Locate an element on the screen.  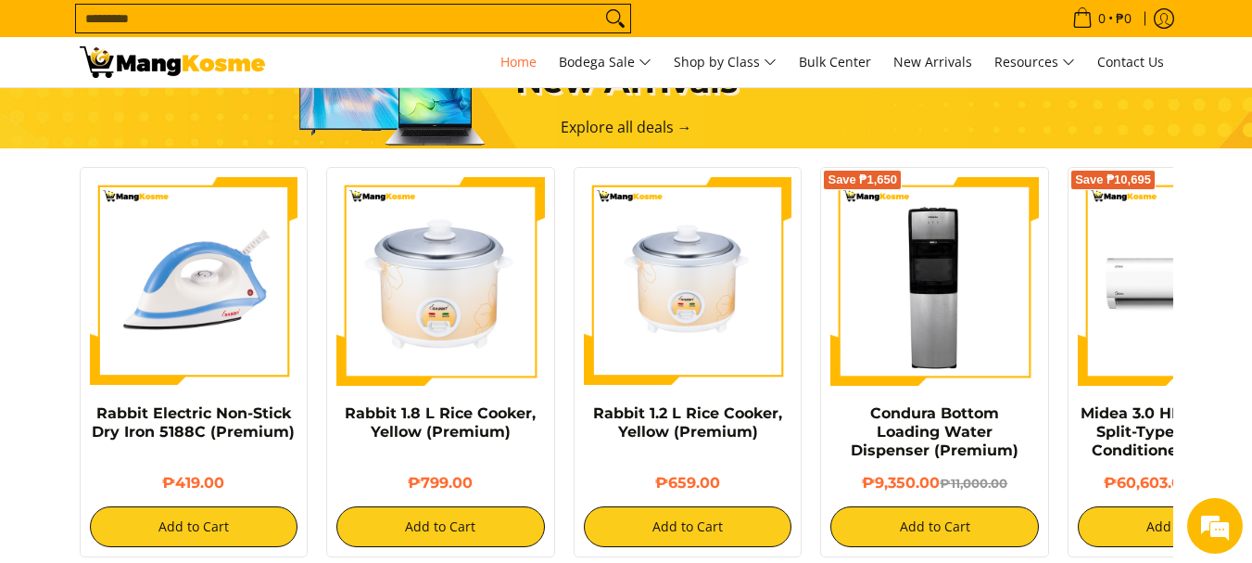
span: Save ₱10,695 is located at coordinates (1113, 180).